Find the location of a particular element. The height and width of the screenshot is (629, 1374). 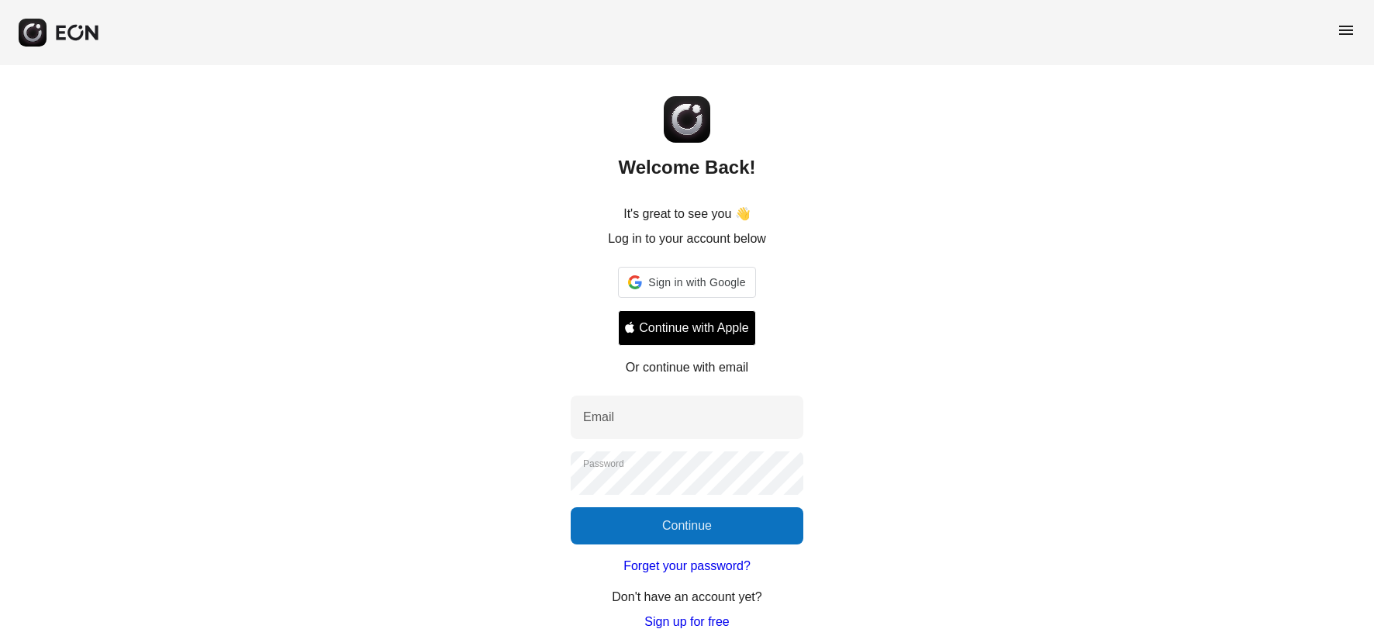

label: Password is located at coordinates (603, 464).